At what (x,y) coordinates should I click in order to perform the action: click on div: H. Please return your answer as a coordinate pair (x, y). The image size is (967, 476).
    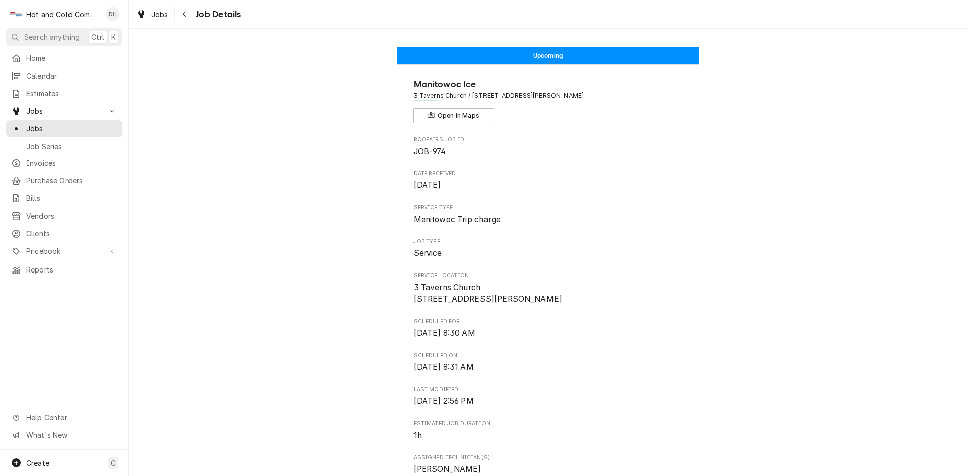
    Looking at the image, I should click on (16, 14).